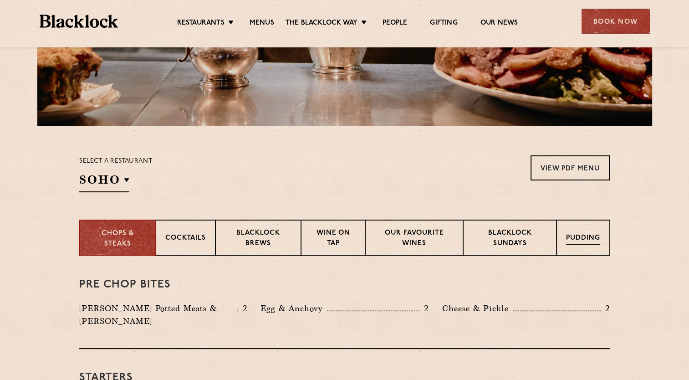 The width and height of the screenshot is (689, 380). Describe the element at coordinates (583, 239) in the screenshot. I see `p: Pudding` at that location.